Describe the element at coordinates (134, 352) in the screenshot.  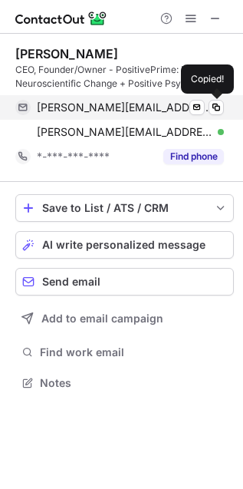
I see `span: Find work email` at that location.